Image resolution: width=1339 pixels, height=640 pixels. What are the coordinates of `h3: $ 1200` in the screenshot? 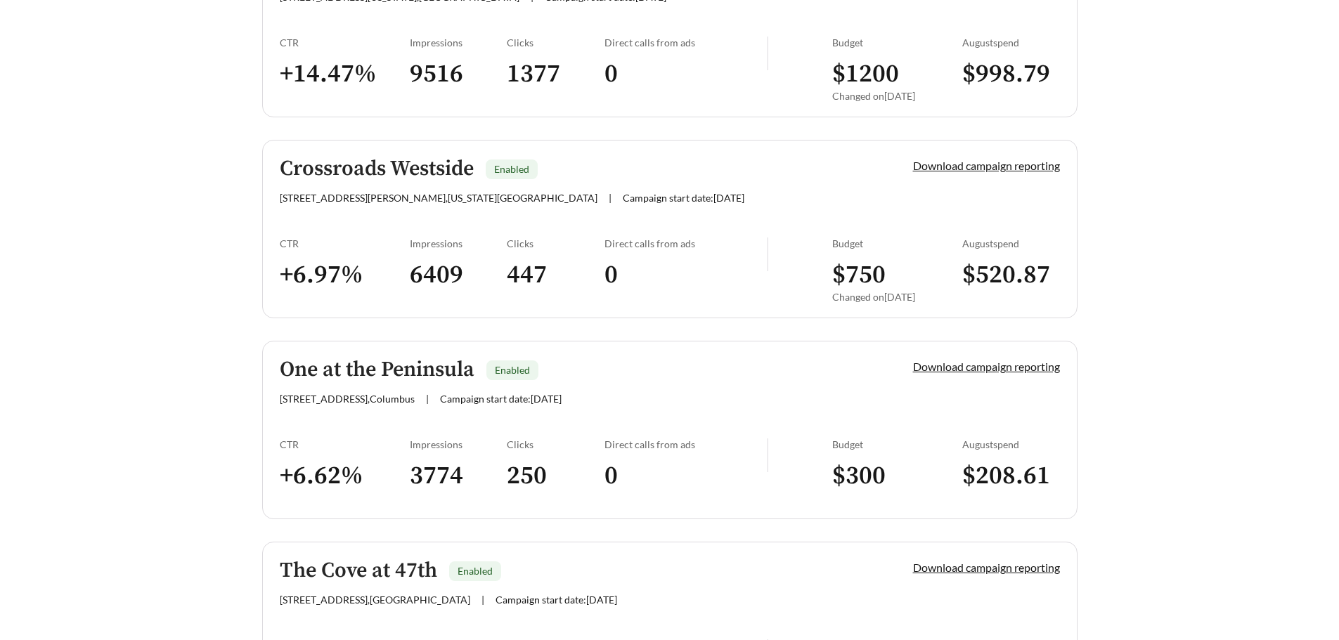 It's located at (897, 74).